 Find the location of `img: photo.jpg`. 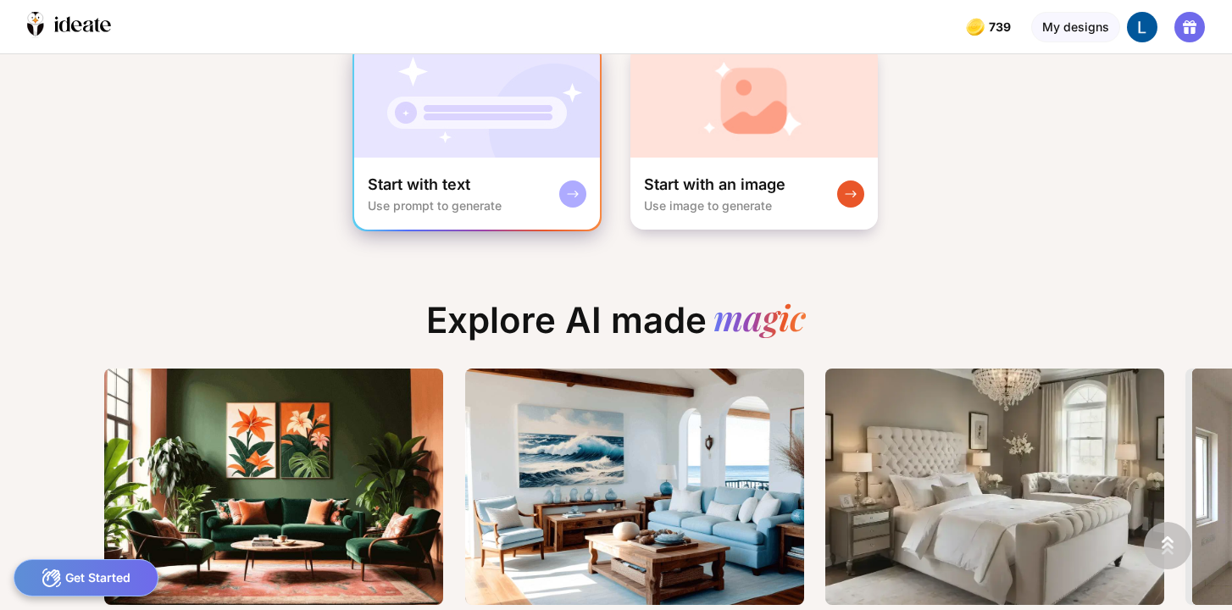

img: photo.jpg is located at coordinates (1142, 27).